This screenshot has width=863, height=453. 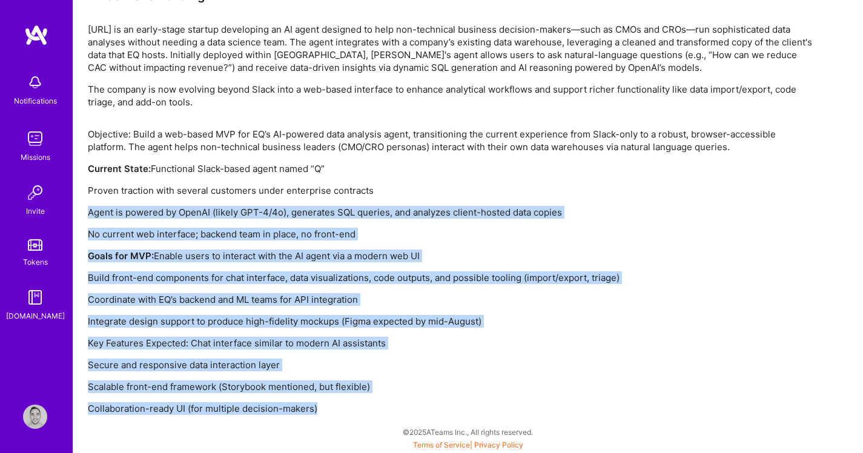 I want to click on p: The company is now evolving beyond Slack into a web-based interface to enhance analytical workflo..., so click(x=451, y=96).